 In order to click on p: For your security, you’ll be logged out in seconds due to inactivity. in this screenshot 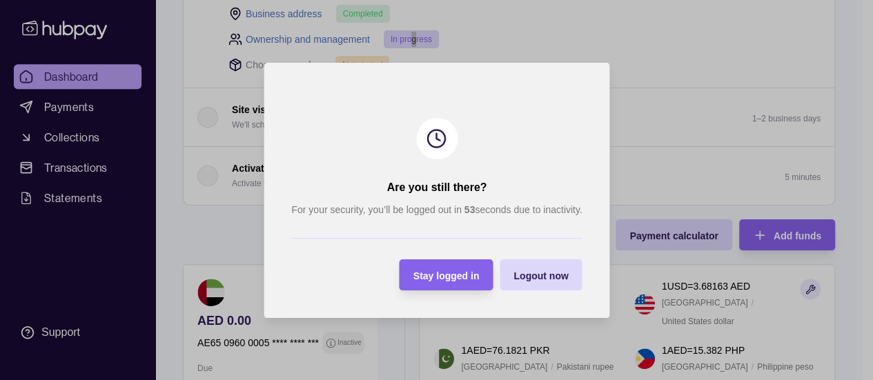, I will do `click(436, 210)`.